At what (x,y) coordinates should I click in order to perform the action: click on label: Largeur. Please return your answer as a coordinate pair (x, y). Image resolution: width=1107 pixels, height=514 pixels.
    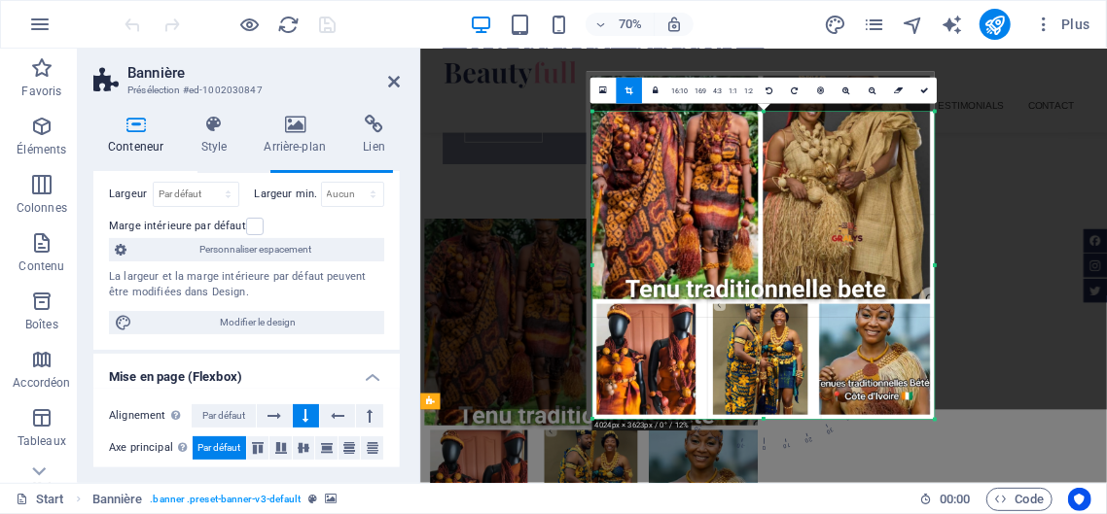
    Looking at the image, I should click on (130, 194).